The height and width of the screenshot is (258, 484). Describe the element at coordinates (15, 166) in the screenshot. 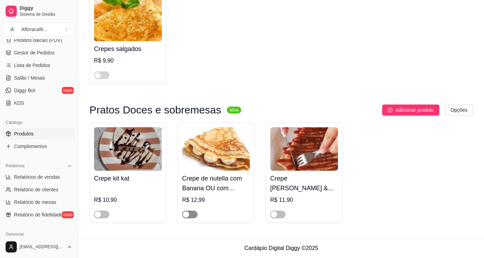

I see `span: Relatórios` at that location.